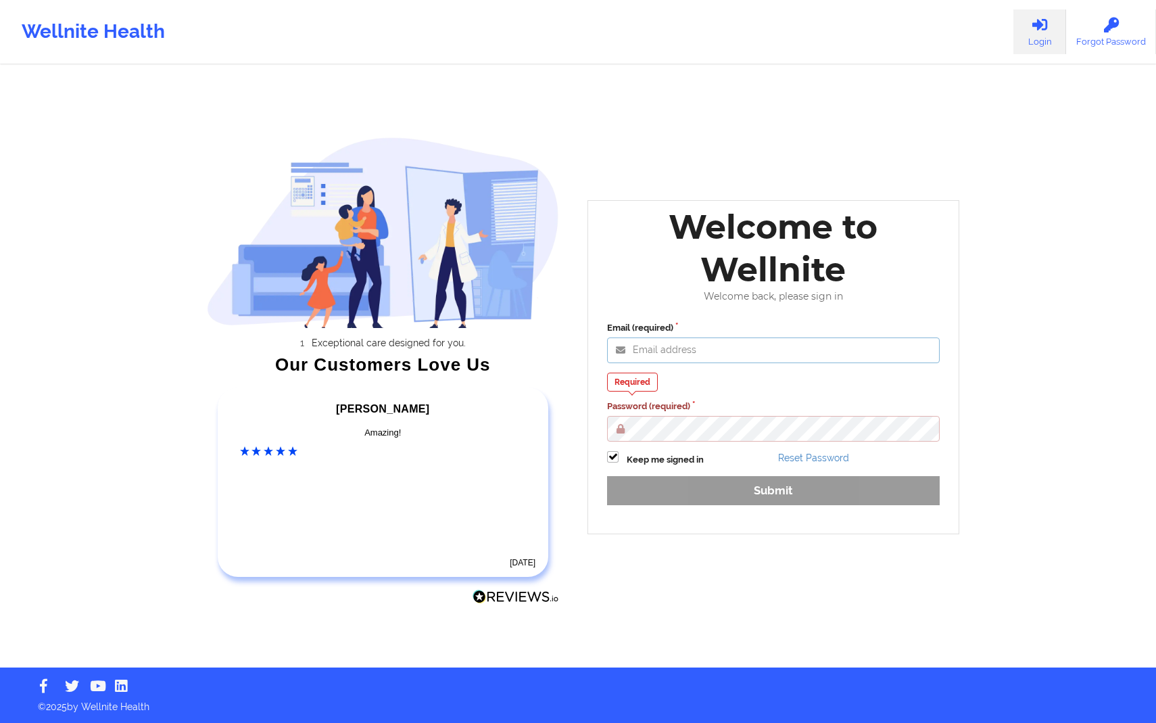 The image size is (1156, 723). Describe the element at coordinates (1111, 32) in the screenshot. I see `a: Forgot Password` at that location.